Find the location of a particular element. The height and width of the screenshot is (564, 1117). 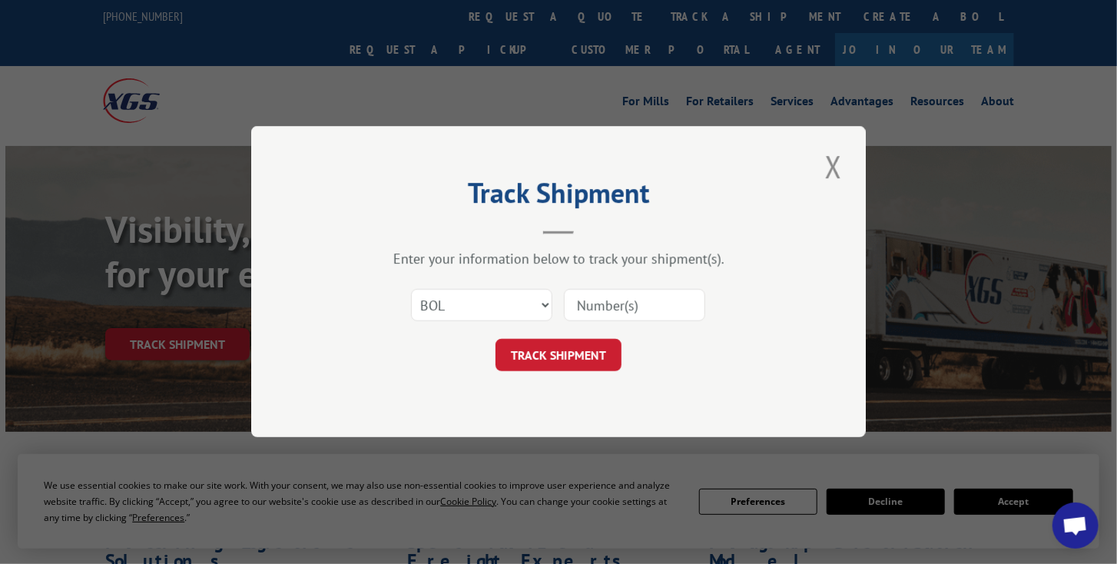

div: Enter your information below to track your shipment(s). is located at coordinates (559, 259).